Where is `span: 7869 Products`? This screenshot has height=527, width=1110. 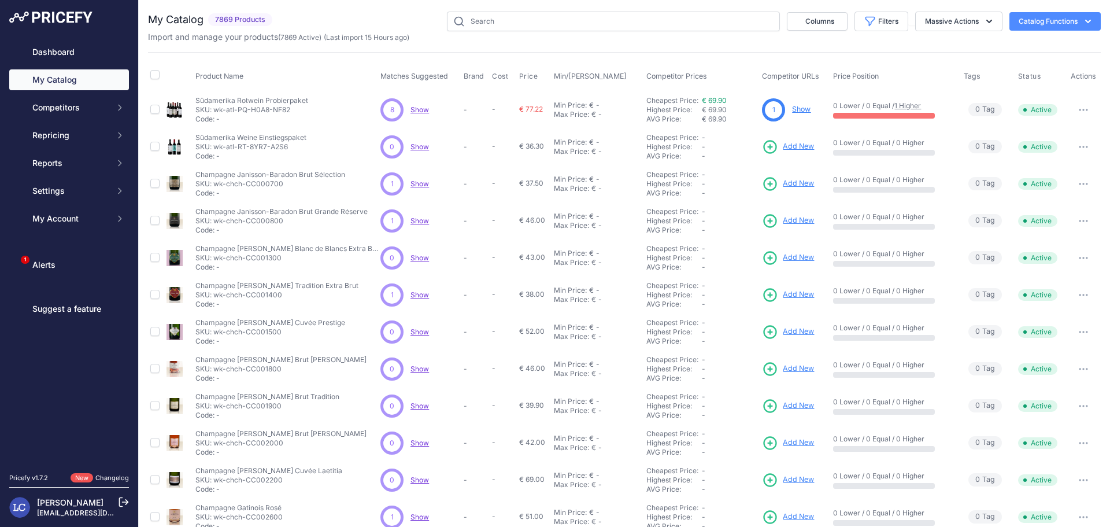 span: 7869 Products is located at coordinates (240, 20).